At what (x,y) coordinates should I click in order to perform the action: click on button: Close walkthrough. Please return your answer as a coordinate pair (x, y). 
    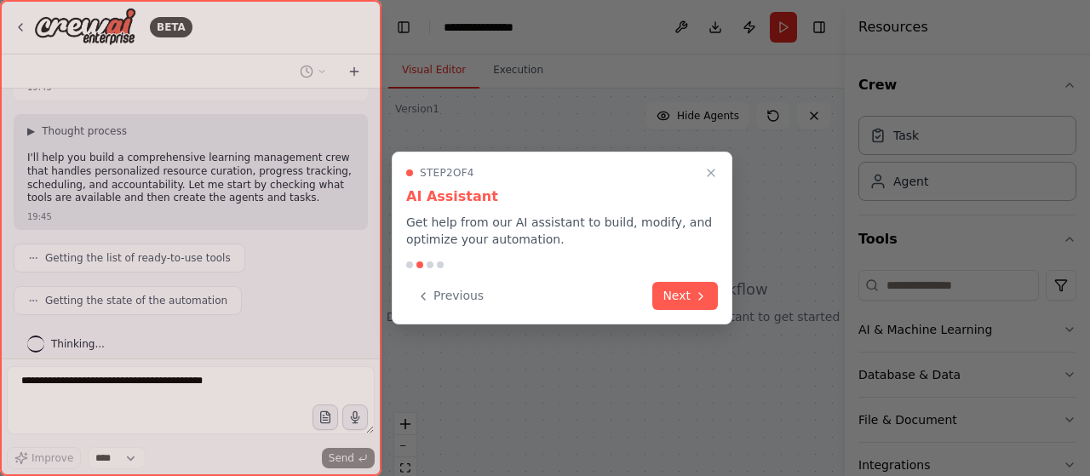
    Looking at the image, I should click on (711, 173).